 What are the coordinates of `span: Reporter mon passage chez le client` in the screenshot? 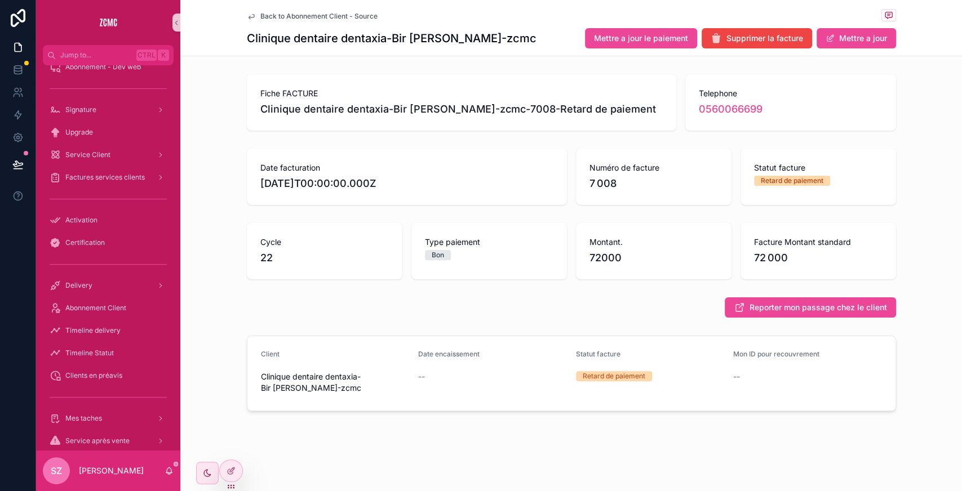 It's located at (818, 308).